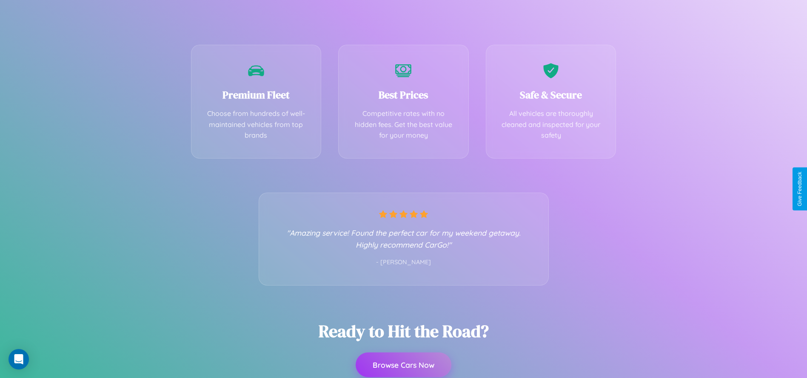 The width and height of the screenshot is (807, 378). I want to click on h3: Best Prices, so click(404, 94).